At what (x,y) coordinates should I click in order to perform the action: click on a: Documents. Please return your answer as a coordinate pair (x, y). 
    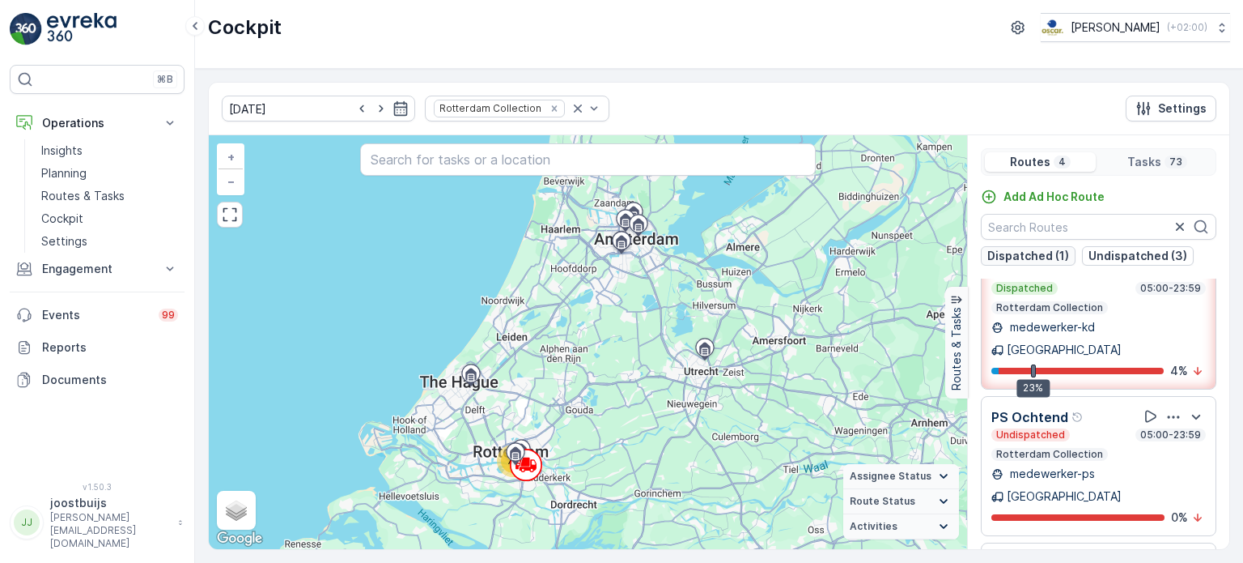
    Looking at the image, I should click on (97, 380).